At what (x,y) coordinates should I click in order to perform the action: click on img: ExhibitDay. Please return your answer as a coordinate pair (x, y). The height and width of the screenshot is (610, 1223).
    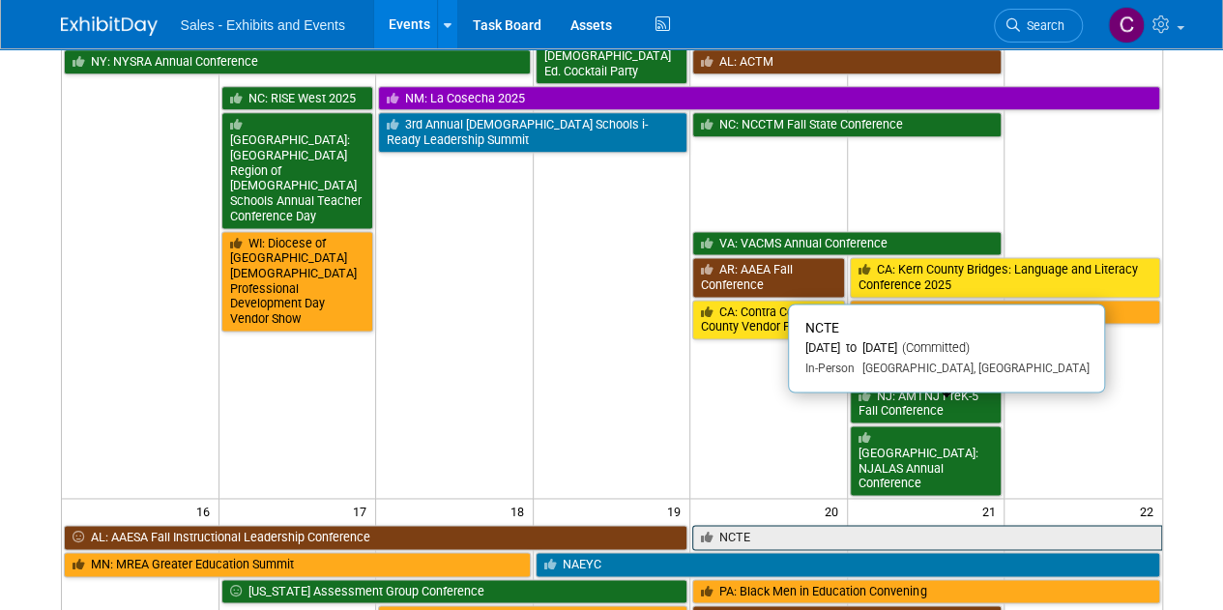
    Looking at the image, I should click on (109, 26).